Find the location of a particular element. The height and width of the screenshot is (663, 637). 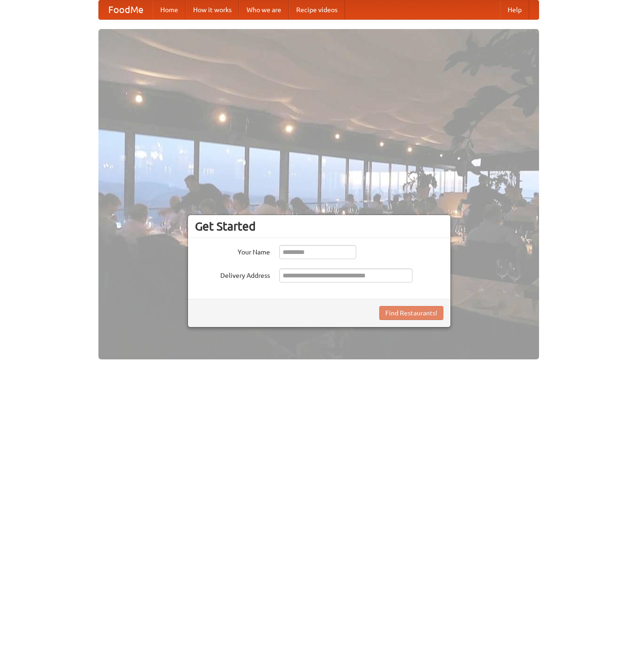

h3: Get Started is located at coordinates (319, 226).